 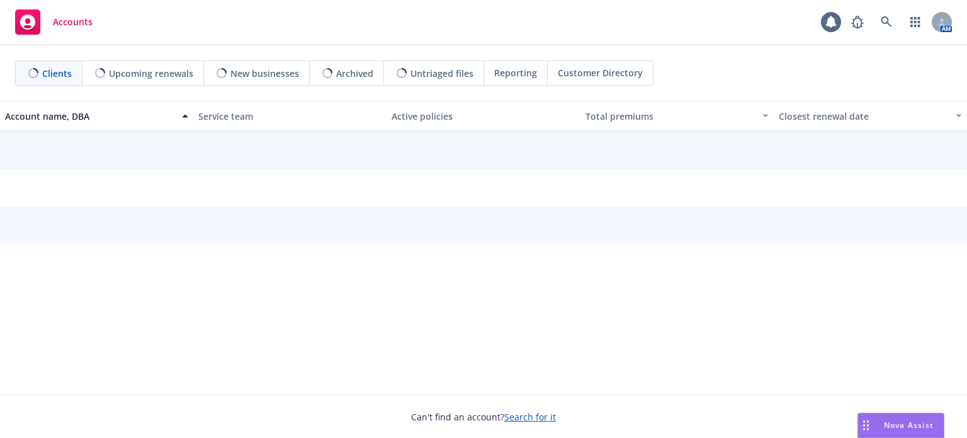 What do you see at coordinates (870, 116) in the screenshot?
I see `button: Closest renewal date` at bounding box center [870, 116].